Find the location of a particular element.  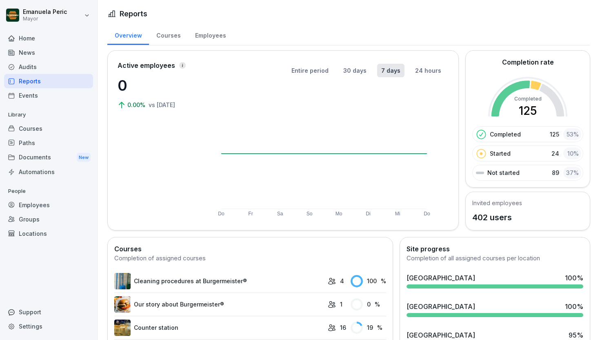

font: Active employees is located at coordinates (146, 65).